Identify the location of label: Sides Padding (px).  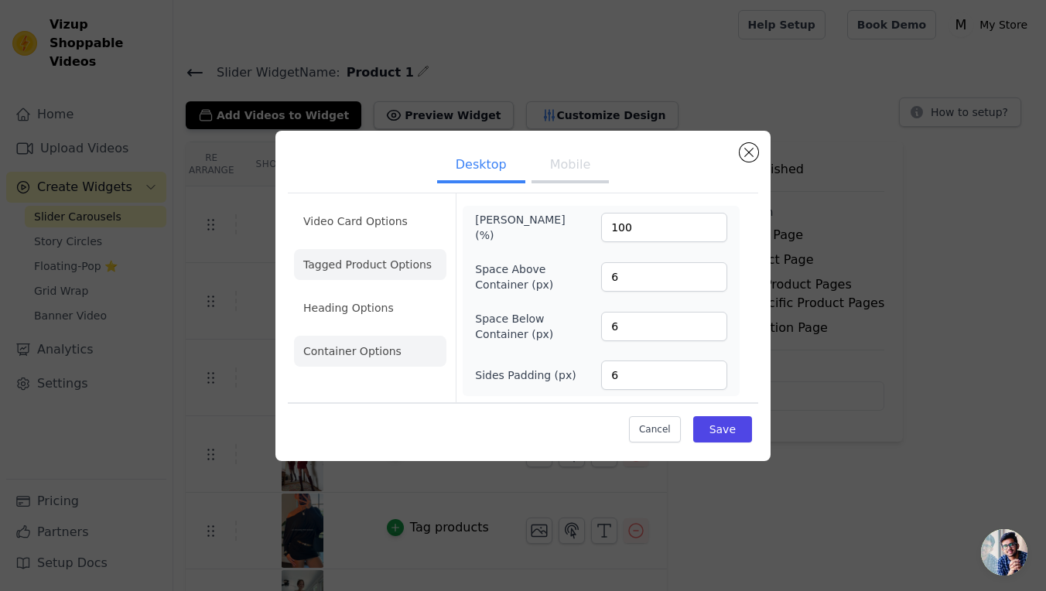
(525, 375).